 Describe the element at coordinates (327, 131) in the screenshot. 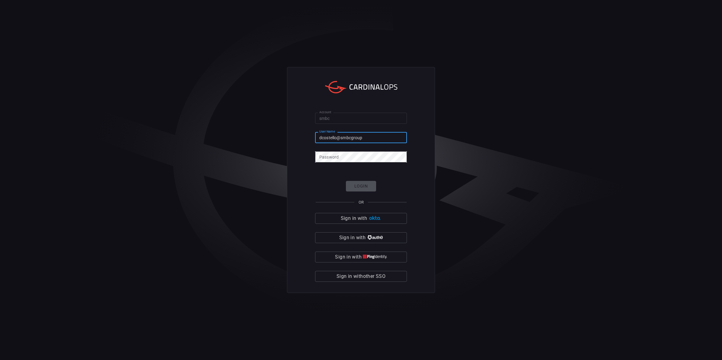

I see `label: User Name` at that location.